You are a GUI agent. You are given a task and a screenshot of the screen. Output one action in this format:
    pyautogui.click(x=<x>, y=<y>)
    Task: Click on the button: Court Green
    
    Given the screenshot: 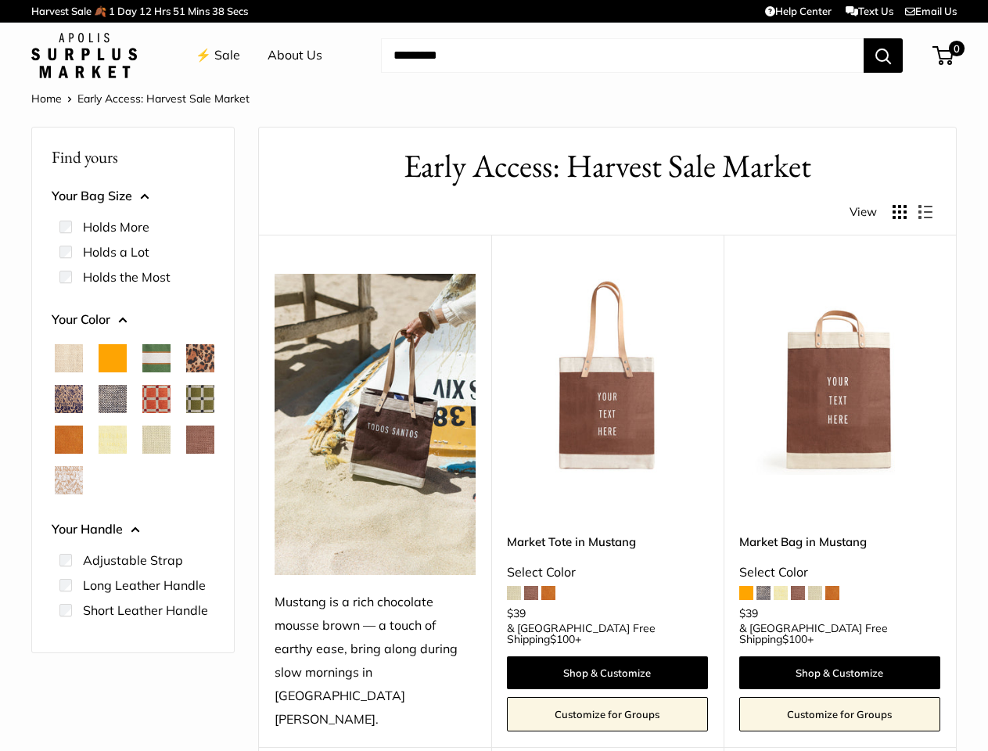 What is the action you would take?
    pyautogui.click(x=156, y=358)
    